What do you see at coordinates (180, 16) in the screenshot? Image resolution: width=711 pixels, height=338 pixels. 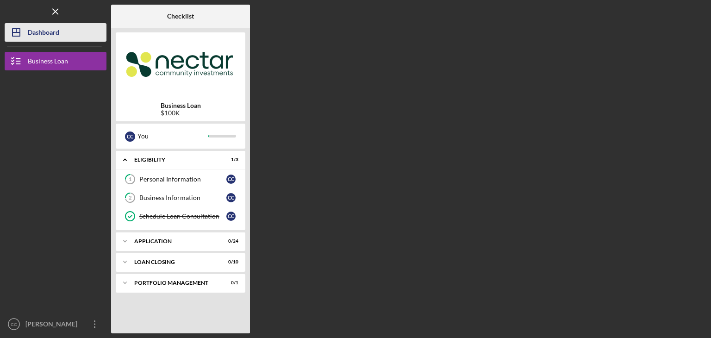 I see `b: Checklist` at bounding box center [180, 16].